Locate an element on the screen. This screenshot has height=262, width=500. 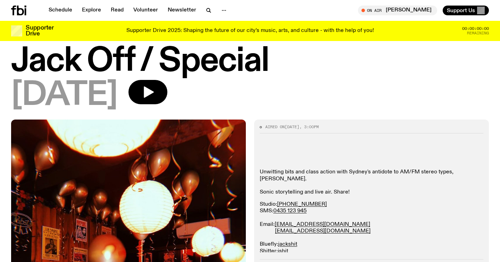
span: Aired on is located at coordinates (275, 127).